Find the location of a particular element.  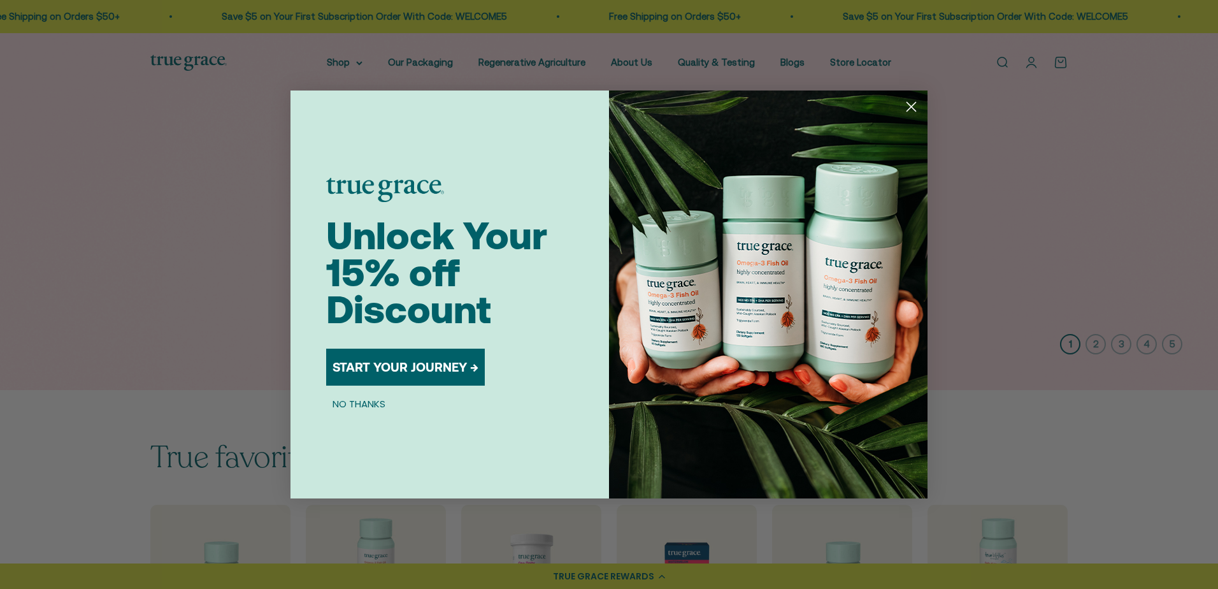

button: Close dialog is located at coordinates (911, 106).